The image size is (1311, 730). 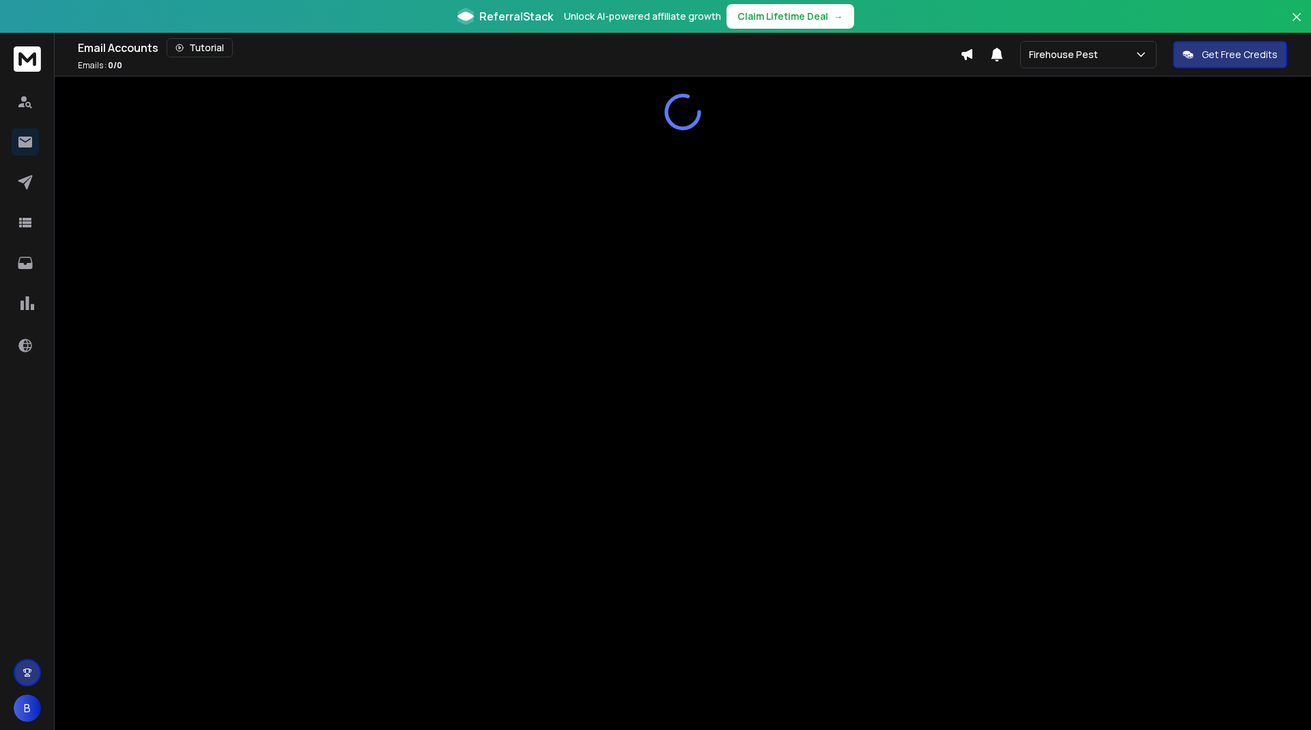 I want to click on p: Emails :, so click(x=100, y=66).